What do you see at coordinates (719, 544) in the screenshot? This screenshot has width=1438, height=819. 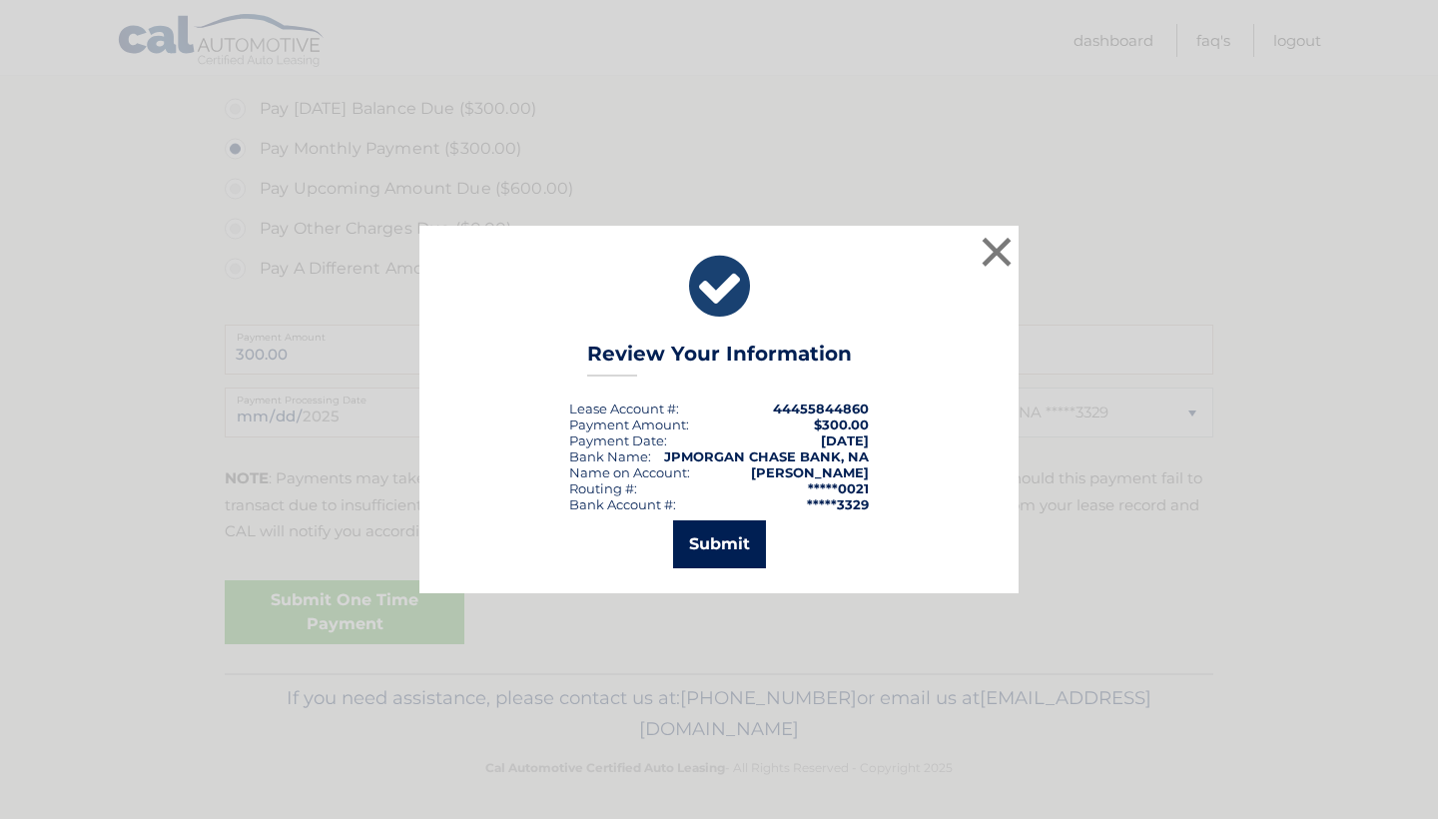 I see `button: Submit` at bounding box center [719, 544].